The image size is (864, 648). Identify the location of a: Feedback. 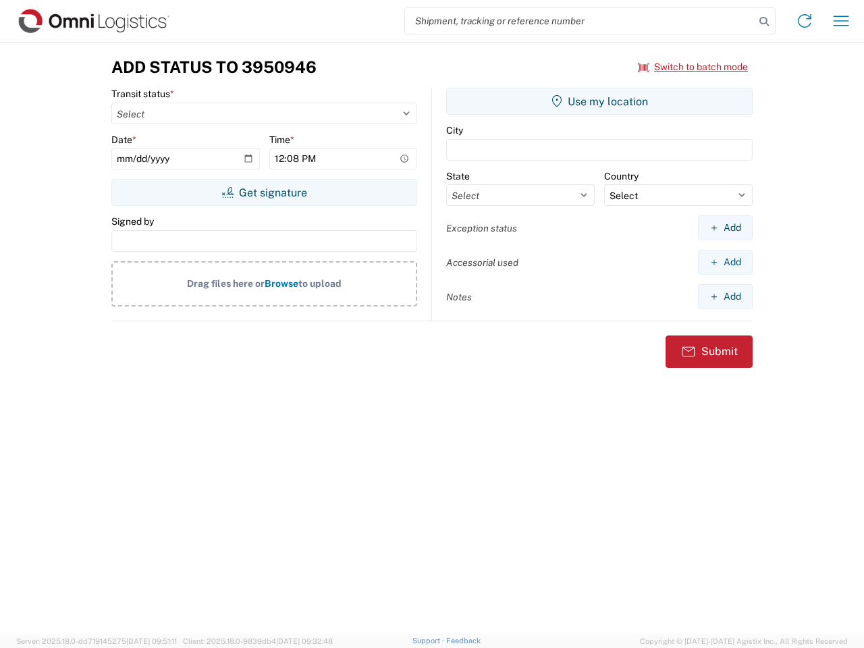
(463, 640).